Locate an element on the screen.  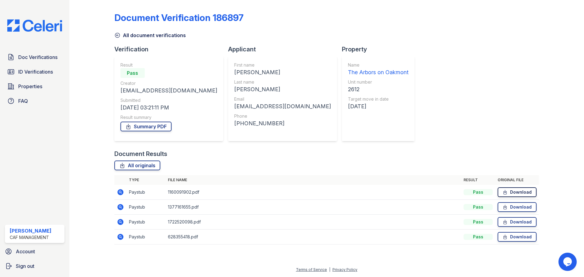
th: File name is located at coordinates (313, 180).